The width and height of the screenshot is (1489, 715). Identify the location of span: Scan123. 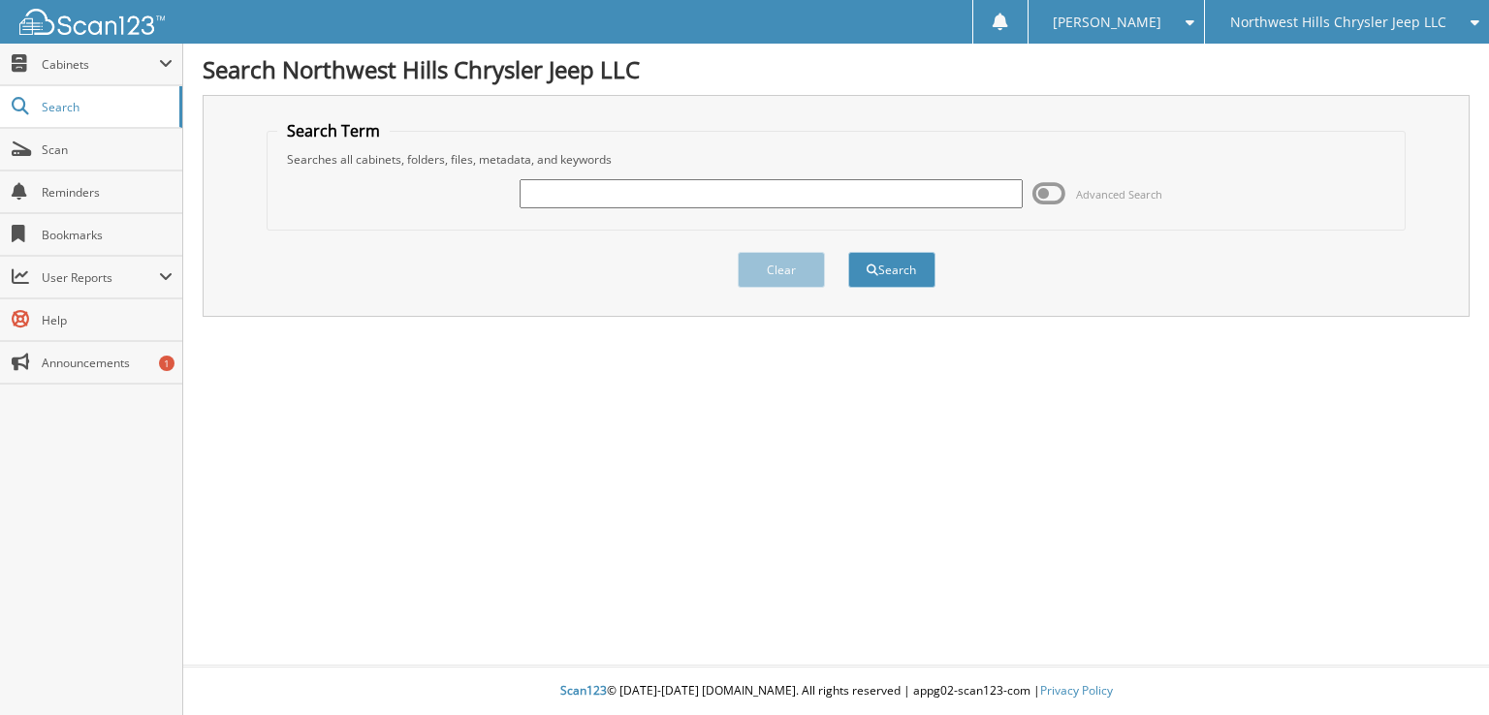
(583, 690).